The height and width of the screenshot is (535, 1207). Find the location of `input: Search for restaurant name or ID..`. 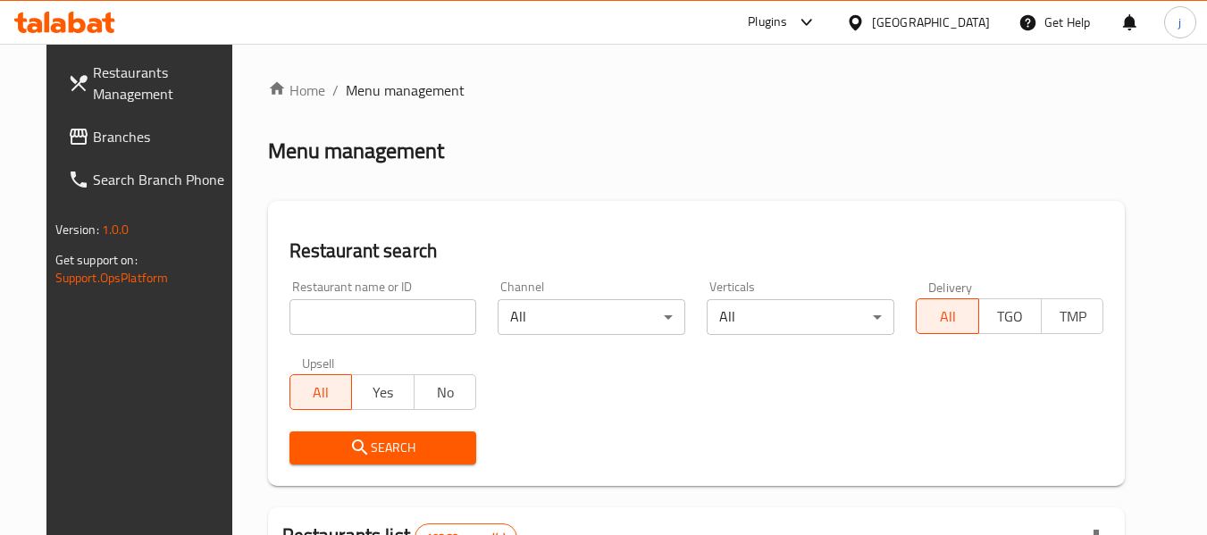

input: Search for restaurant name or ID.. is located at coordinates (383, 317).